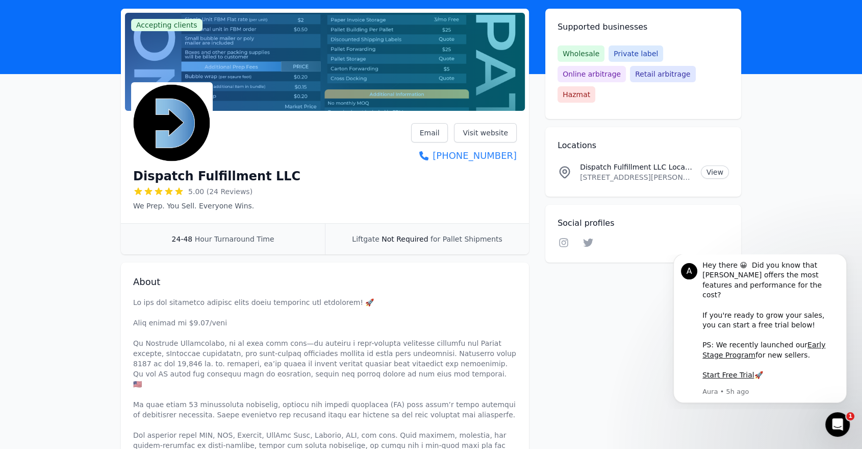 This screenshot has width=862, height=449. What do you see at coordinates (663, 74) in the screenshot?
I see `span: Retail arbitrage` at bounding box center [663, 74].